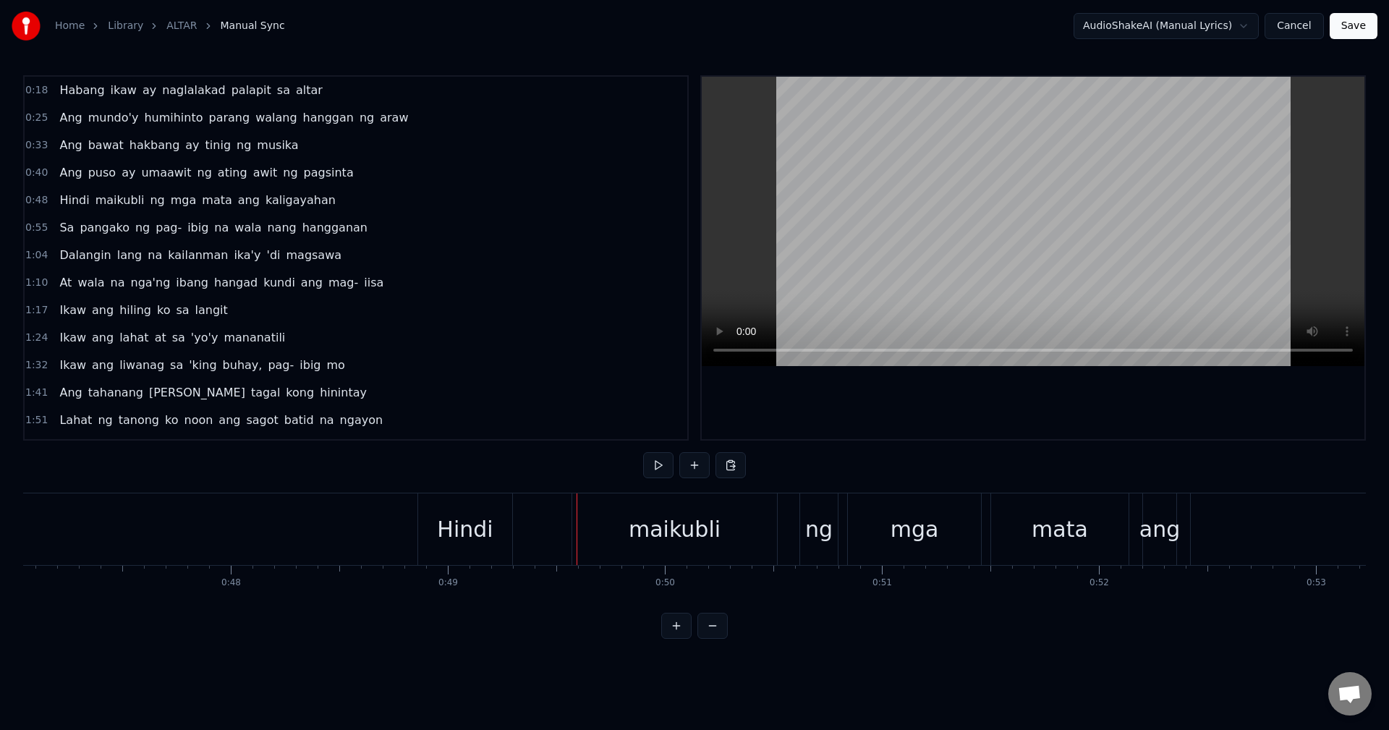 This screenshot has width=1389, height=730. Describe the element at coordinates (102, 172) in the screenshot. I see `span: puso` at that location.